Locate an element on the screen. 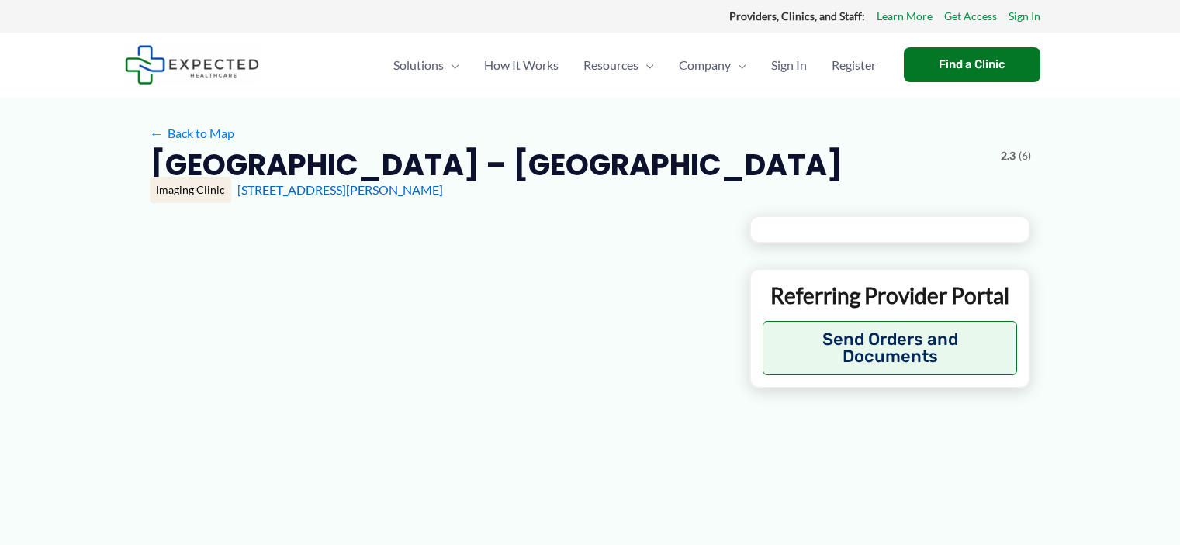 This screenshot has height=545, width=1180. a: ResourcesMenu Toggle is located at coordinates (618, 65).